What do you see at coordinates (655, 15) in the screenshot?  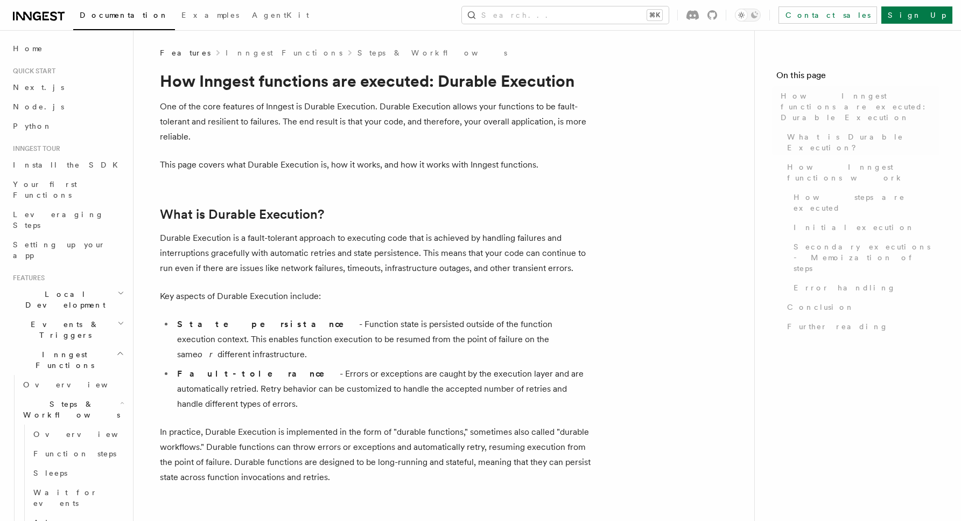 I see `kbd: ⌘K` at bounding box center [655, 15].